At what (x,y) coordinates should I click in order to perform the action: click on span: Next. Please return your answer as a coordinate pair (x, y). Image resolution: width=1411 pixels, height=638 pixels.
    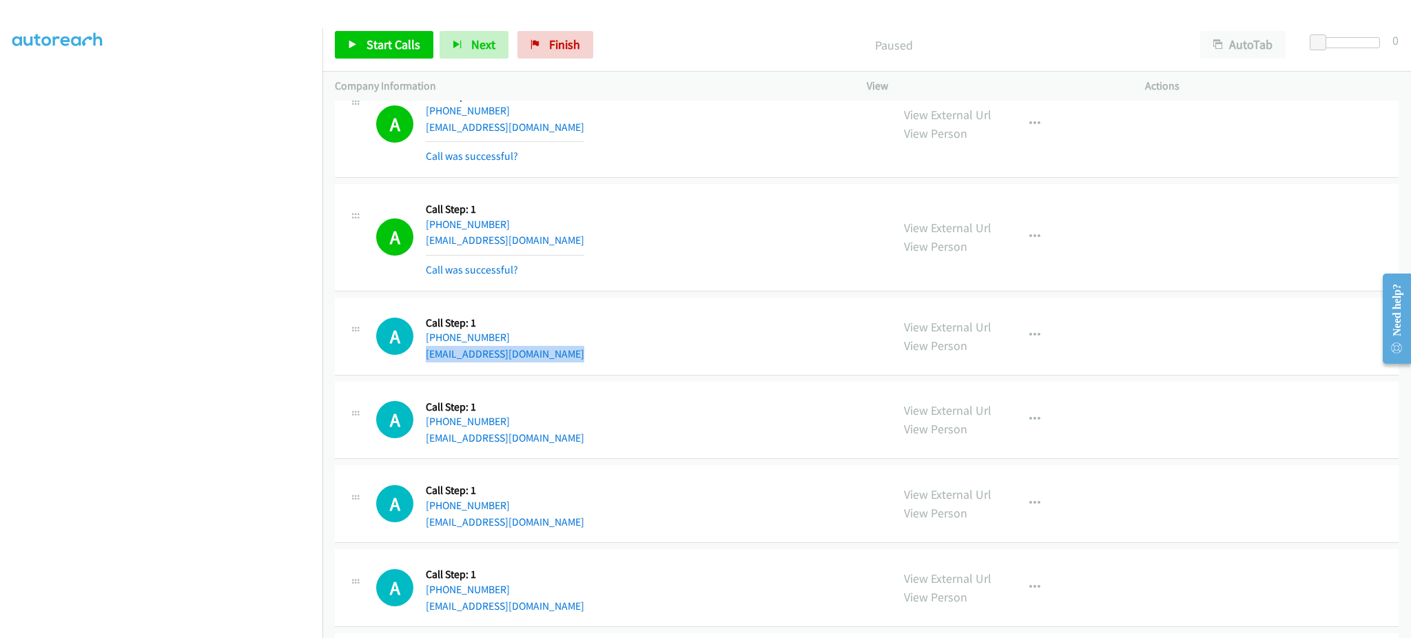
    Looking at the image, I should click on (483, 44).